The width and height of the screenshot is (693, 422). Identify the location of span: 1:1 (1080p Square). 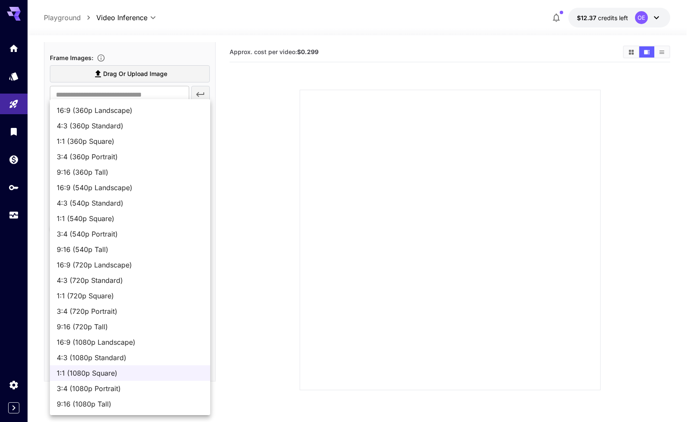
(130, 373).